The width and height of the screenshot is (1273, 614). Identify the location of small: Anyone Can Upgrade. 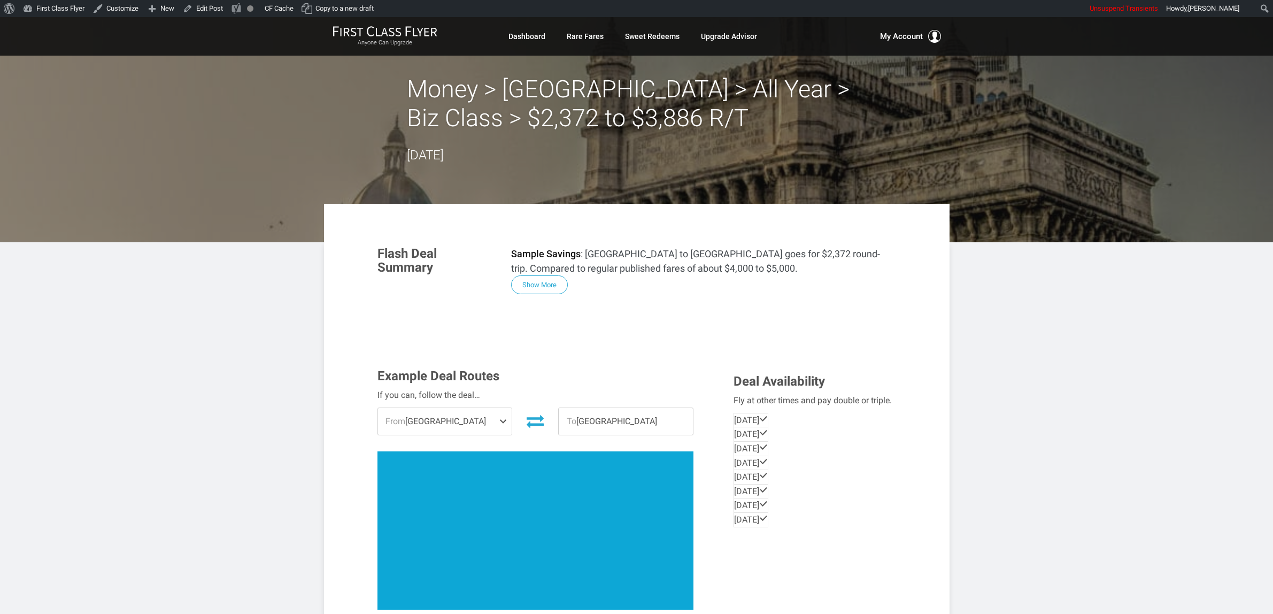
(385, 43).